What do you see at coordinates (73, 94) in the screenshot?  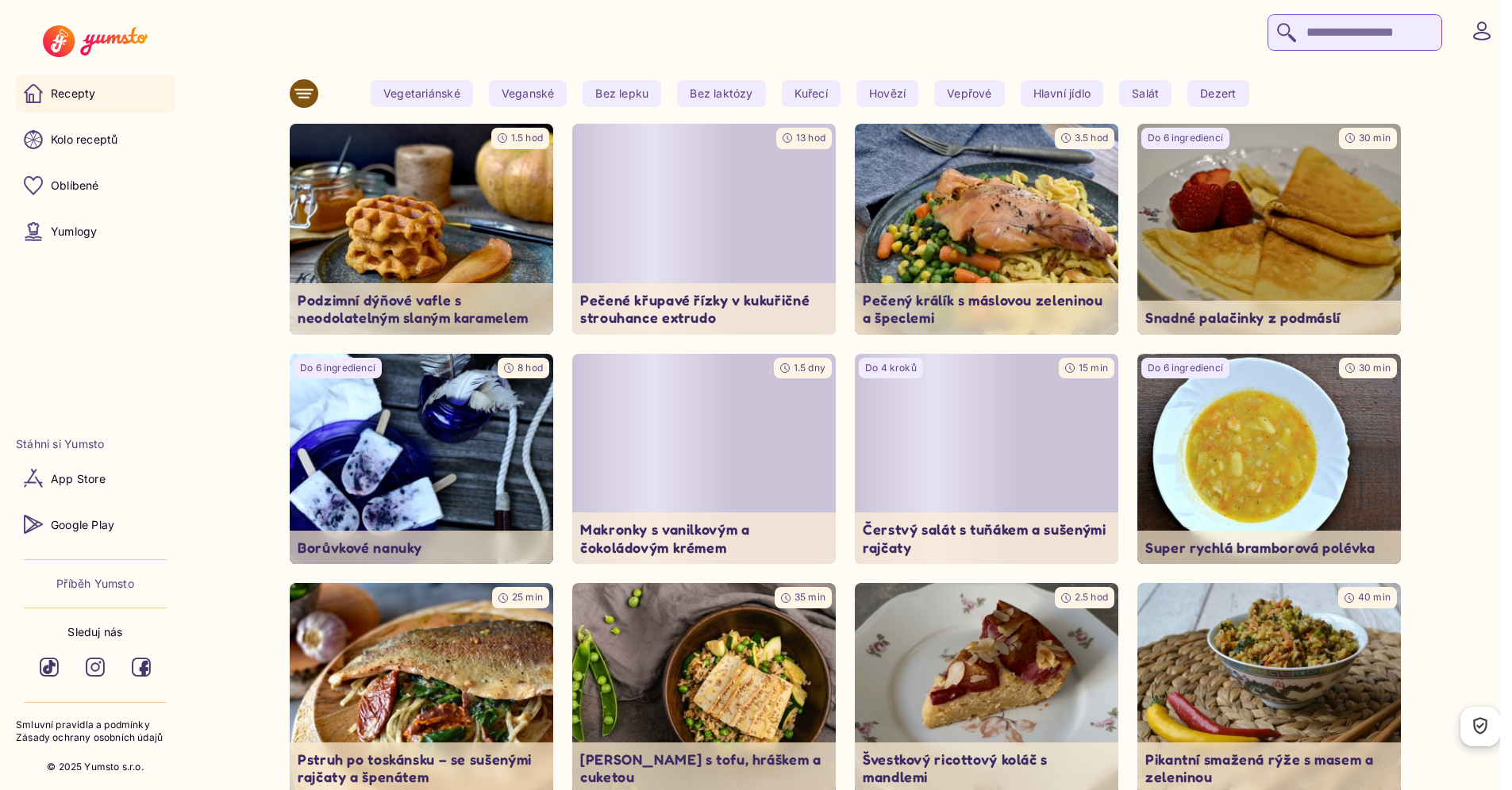 I see `p: Recepty` at bounding box center [73, 94].